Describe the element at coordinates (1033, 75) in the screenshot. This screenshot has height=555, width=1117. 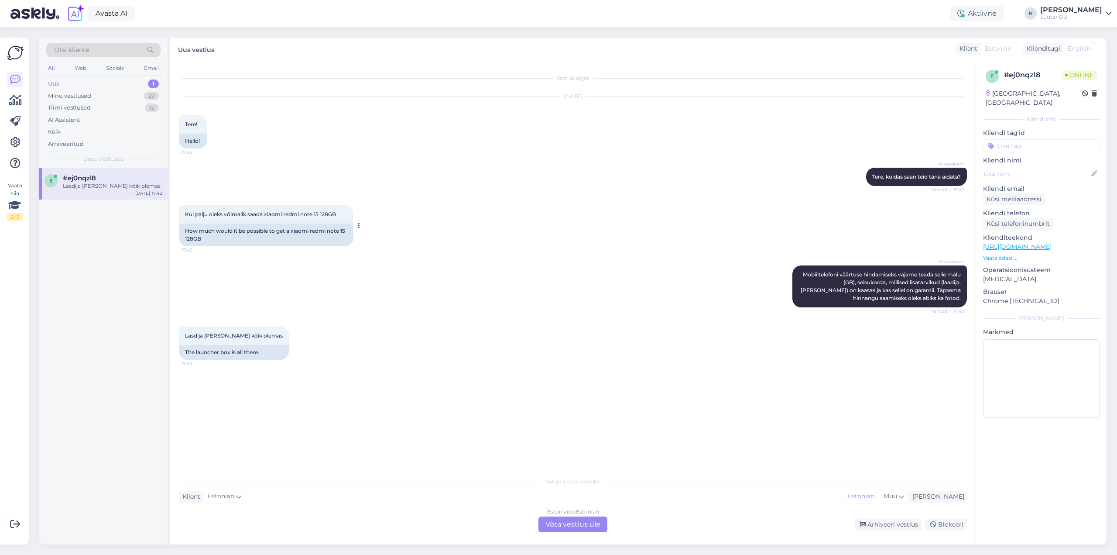
I see `div: # ej0nqzl8` at that location.